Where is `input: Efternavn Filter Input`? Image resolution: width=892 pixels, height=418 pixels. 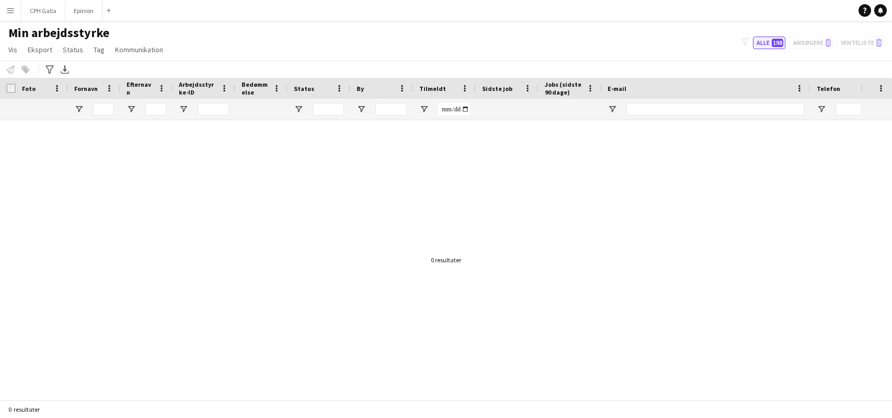
input: Efternavn Filter Input is located at coordinates (156, 109).